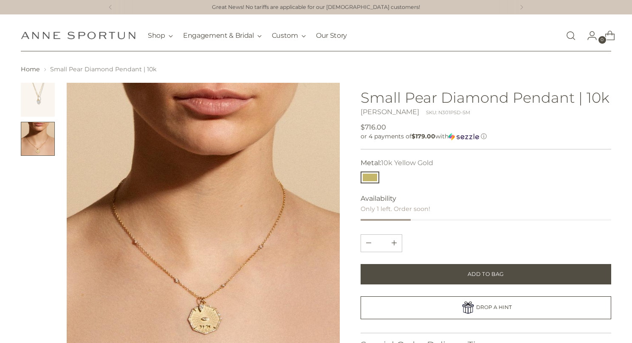  I want to click on button: Add product quantity, so click(369, 243).